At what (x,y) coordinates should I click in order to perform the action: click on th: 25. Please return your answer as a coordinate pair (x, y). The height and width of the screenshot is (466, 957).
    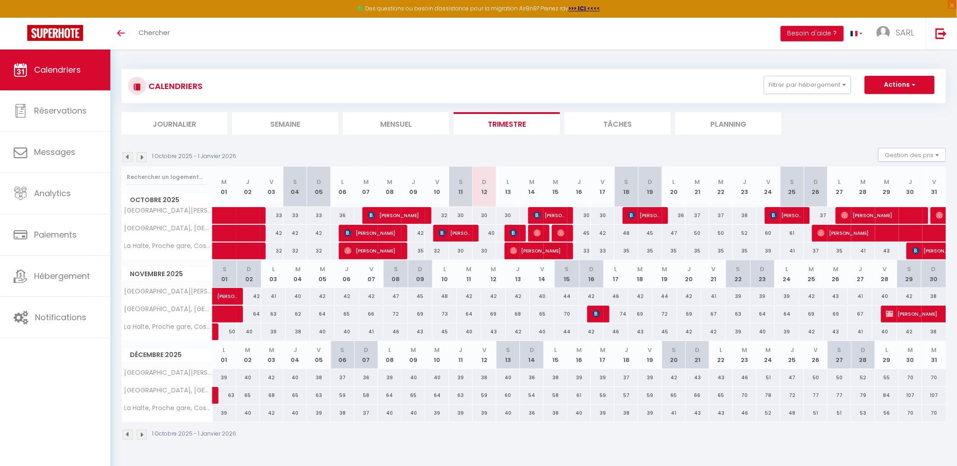
    Looking at the image, I should click on (792, 187).